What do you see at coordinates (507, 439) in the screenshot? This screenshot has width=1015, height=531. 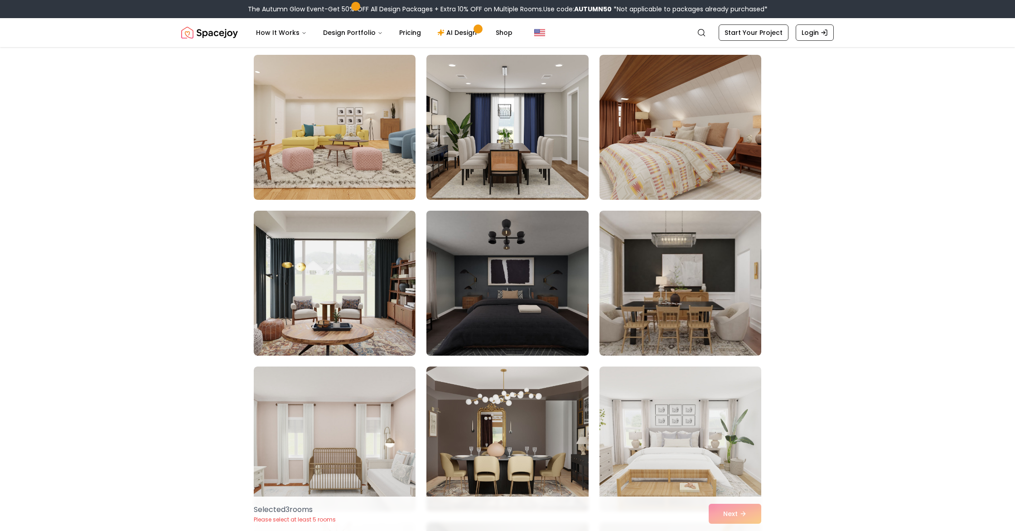 I see `img: Room room-50` at bounding box center [507, 439].